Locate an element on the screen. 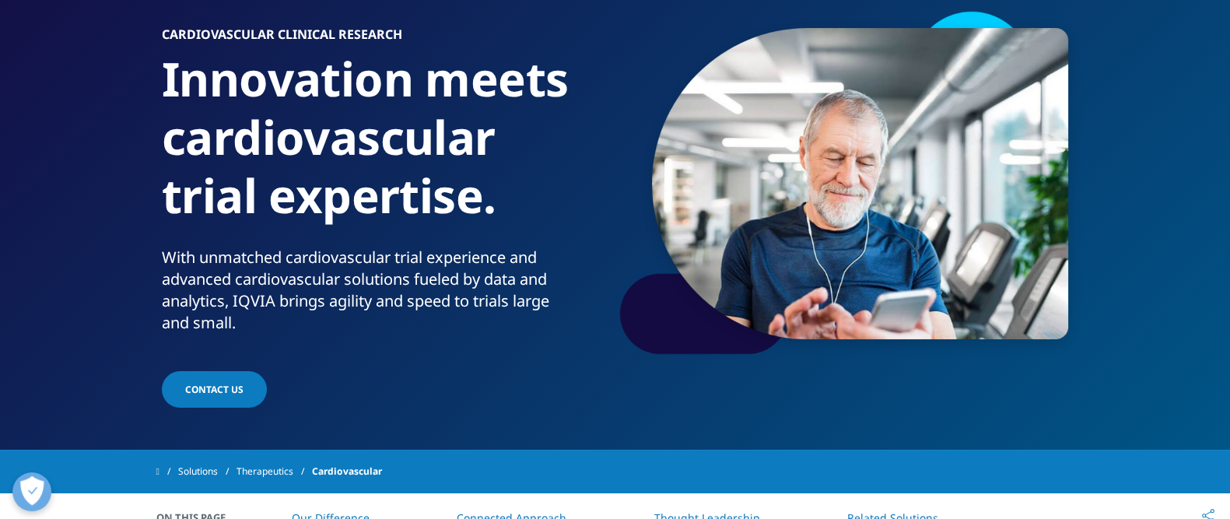 The height and width of the screenshot is (519, 1230). span: Contact Us is located at coordinates (214, 389).